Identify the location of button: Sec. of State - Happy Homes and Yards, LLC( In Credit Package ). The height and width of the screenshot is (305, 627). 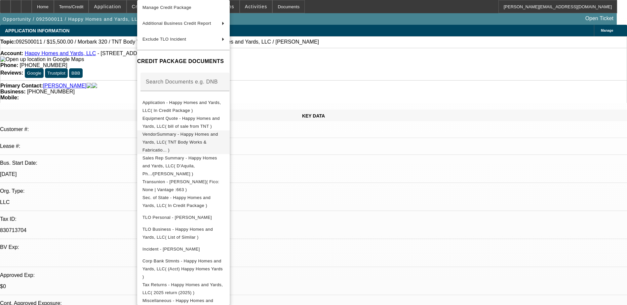
(183, 202).